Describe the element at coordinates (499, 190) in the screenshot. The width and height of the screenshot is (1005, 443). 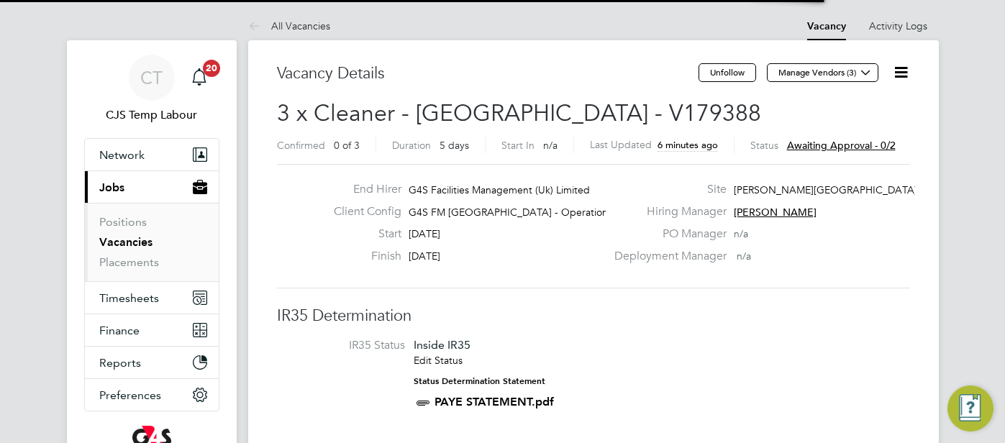
I see `span: G4S Facilities Management (Uk) Limited` at that location.